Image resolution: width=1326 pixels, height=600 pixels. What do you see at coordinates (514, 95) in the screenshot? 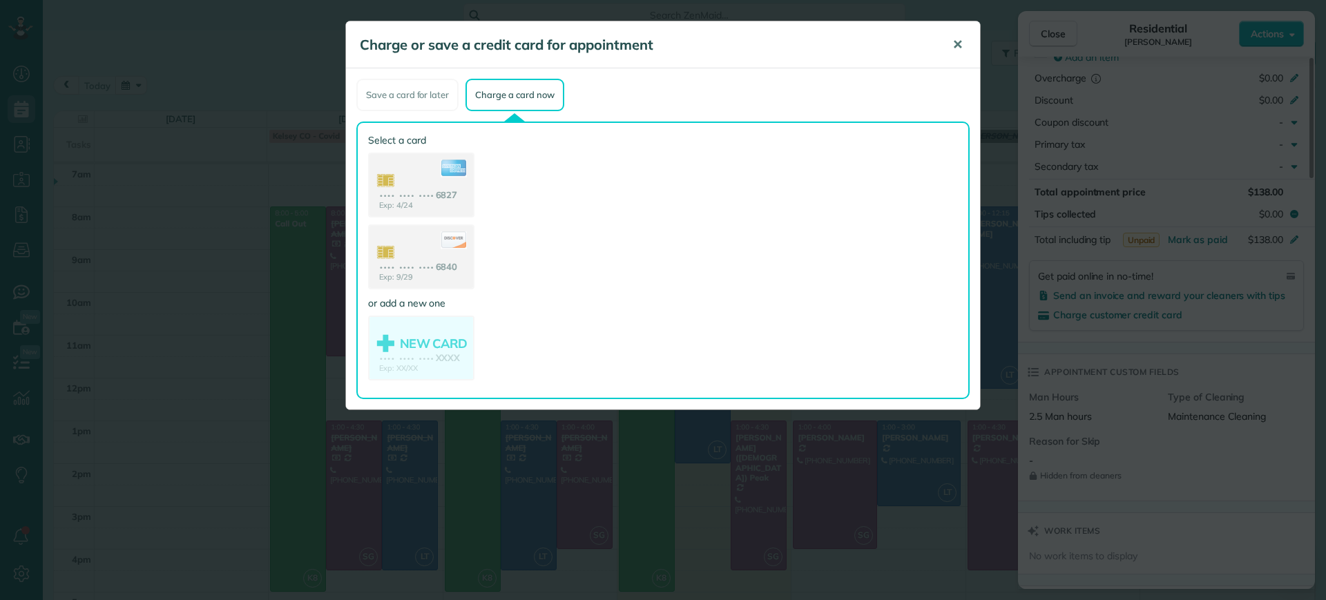
I see `div: Charge a card now` at bounding box center [514, 95].